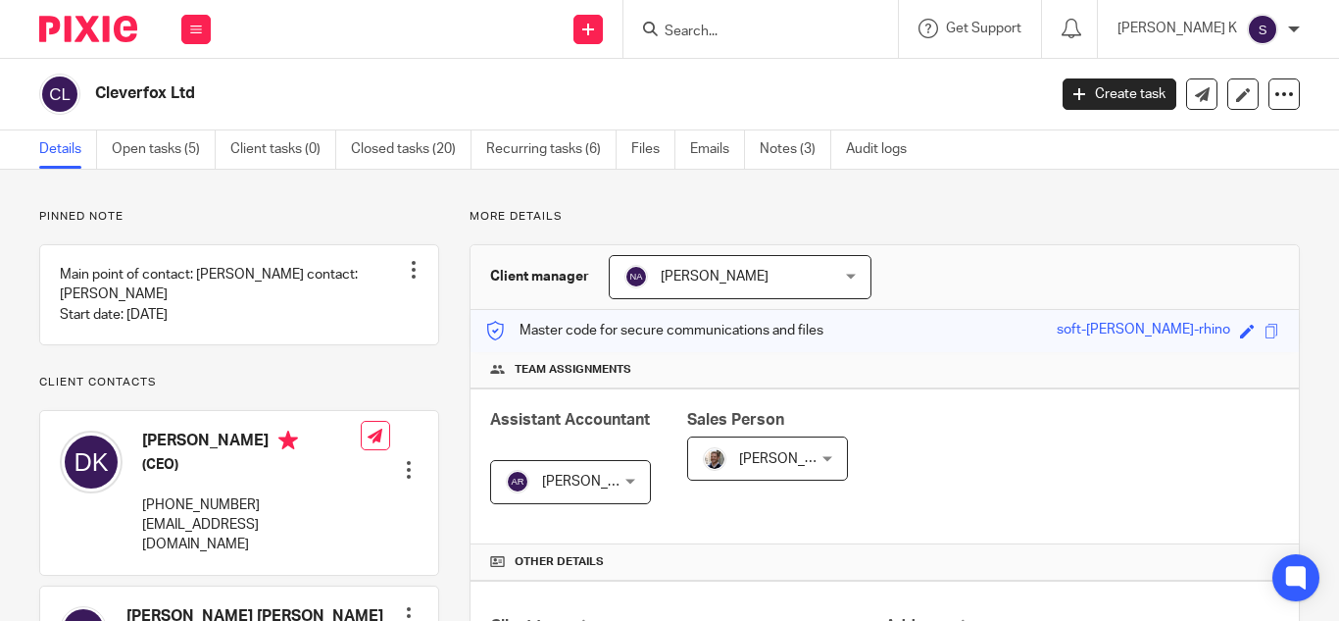  What do you see at coordinates (570, 420) in the screenshot?
I see `span: Assistant Accountant` at bounding box center [570, 420].